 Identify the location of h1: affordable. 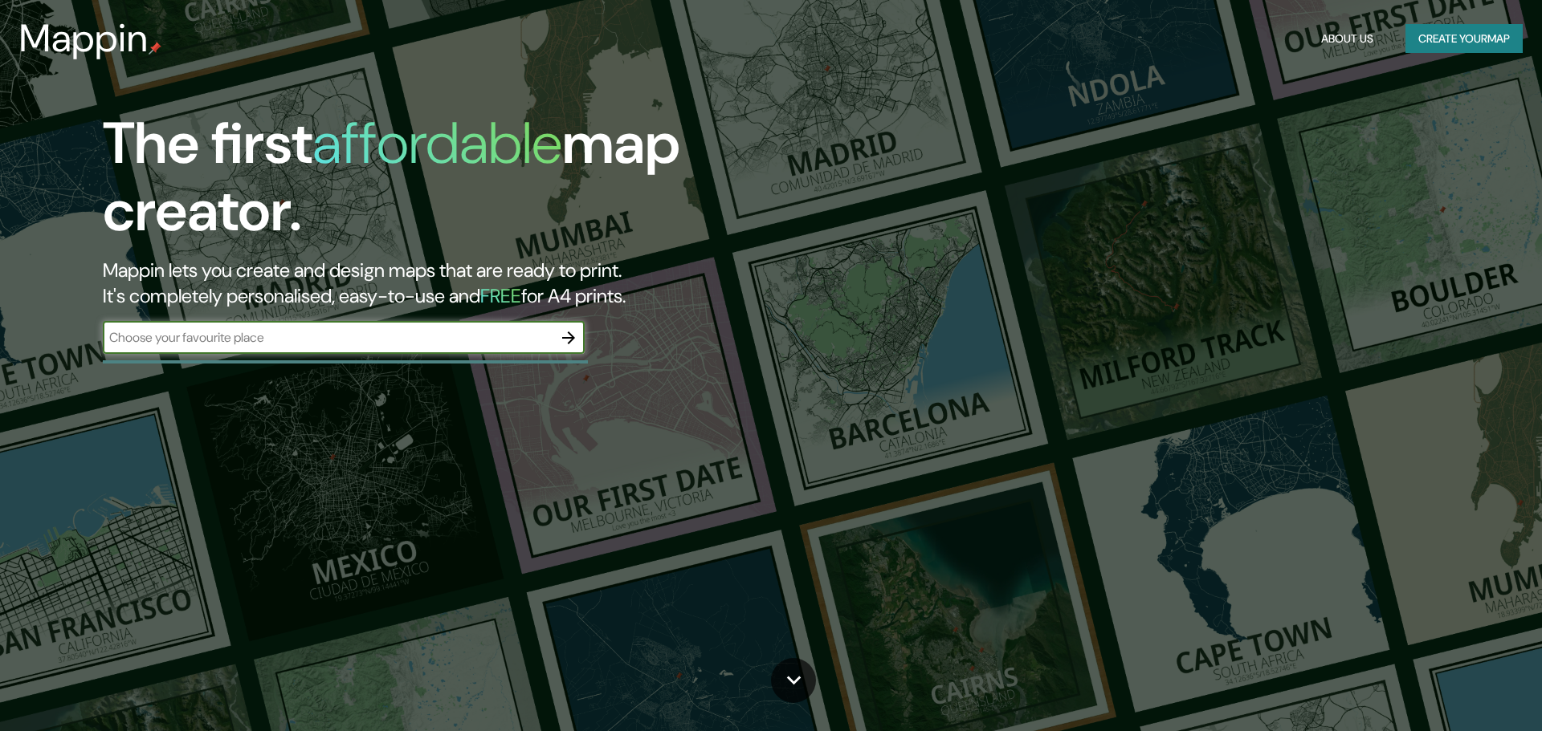
(437, 143).